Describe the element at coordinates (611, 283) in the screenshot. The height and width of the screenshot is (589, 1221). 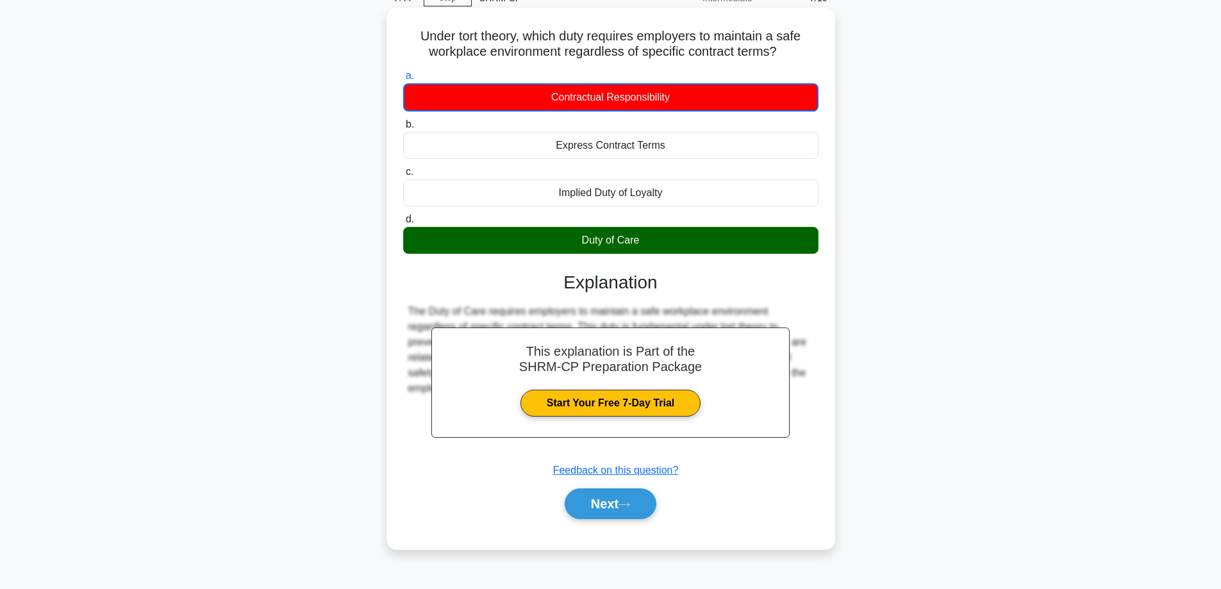
I see `h3: Explanation` at that location.